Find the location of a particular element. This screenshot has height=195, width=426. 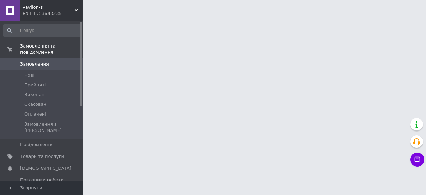

span: vavilon-s is located at coordinates (49, 7).